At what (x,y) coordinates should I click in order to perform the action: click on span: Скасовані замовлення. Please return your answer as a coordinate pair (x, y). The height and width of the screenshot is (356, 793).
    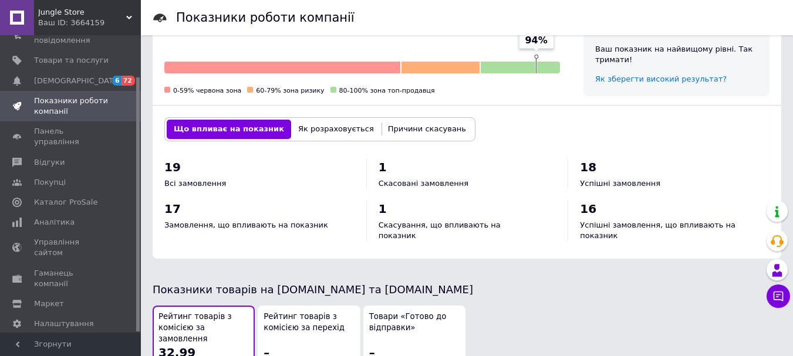
    Looking at the image, I should click on (423, 183).